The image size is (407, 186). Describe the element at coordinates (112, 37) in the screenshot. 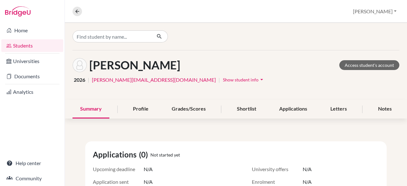

I see `input: Find student by name...` at that location.